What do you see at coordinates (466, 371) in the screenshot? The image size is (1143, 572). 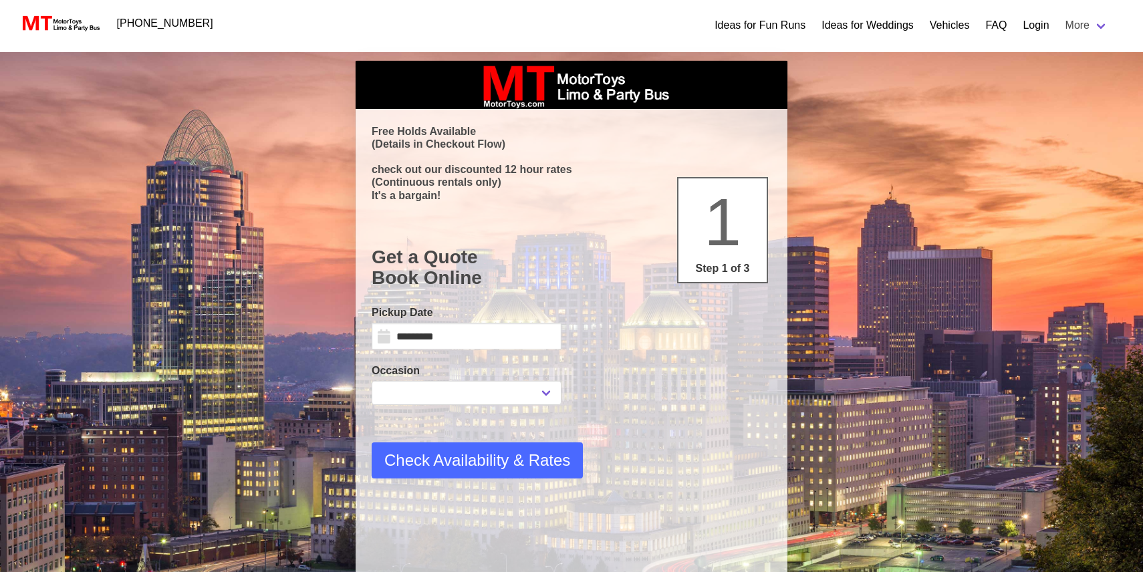 I see `label: Occasion` at bounding box center [466, 371].